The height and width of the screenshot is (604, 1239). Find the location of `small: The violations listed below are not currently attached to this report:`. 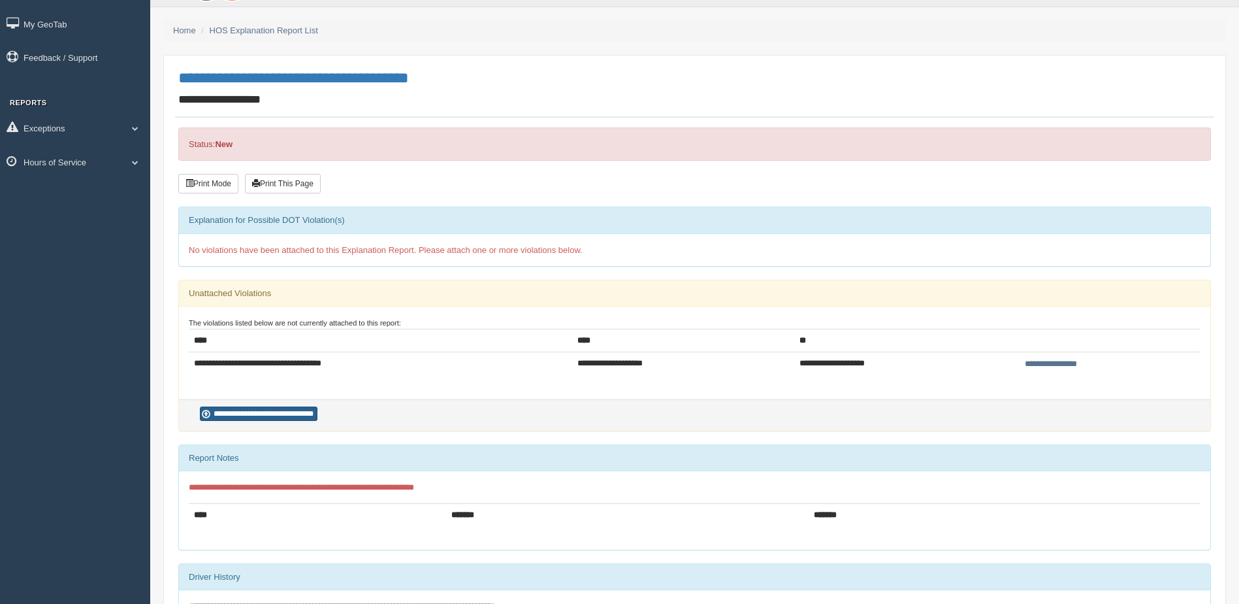

small: The violations listed below are not currently attached to this report: is located at coordinates (295, 323).